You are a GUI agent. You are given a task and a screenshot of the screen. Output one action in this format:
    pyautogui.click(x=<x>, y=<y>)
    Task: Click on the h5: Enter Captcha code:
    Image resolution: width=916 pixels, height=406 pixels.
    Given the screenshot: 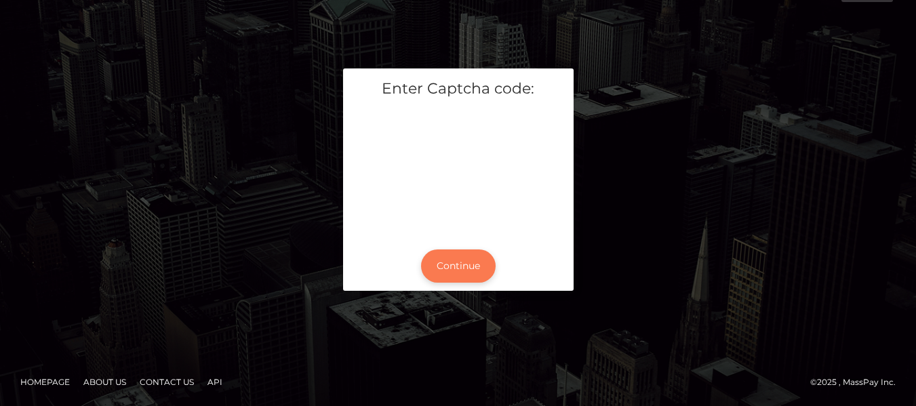 What is the action you would take?
    pyautogui.click(x=458, y=89)
    